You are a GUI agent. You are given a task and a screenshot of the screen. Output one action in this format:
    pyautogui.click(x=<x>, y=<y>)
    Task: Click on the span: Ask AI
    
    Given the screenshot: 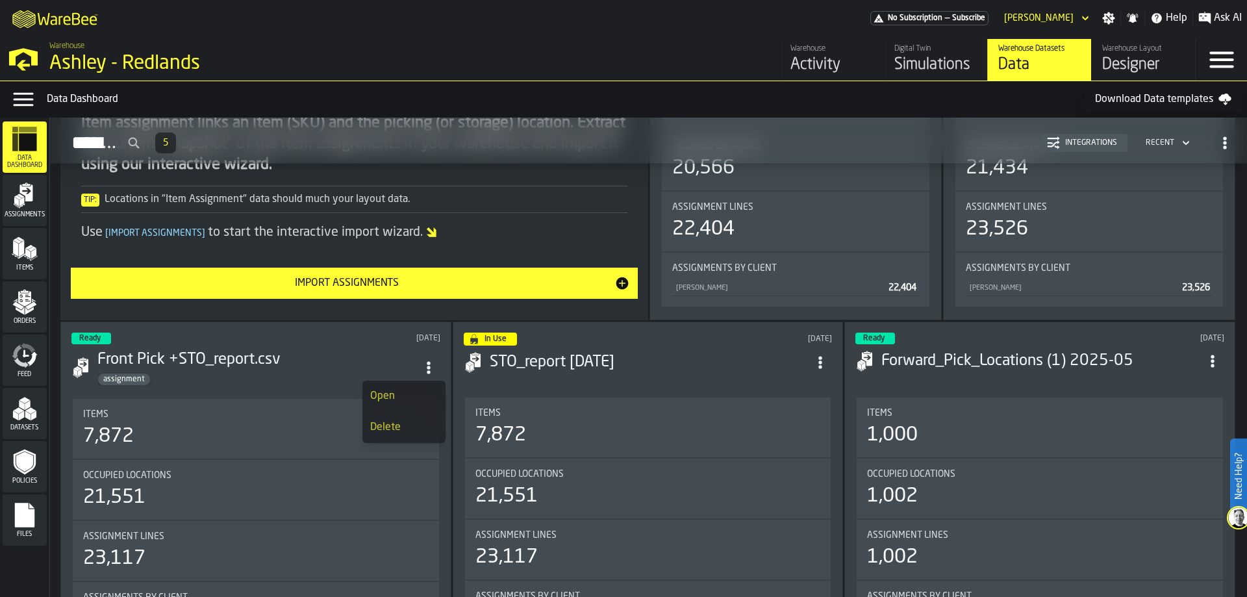 What is the action you would take?
    pyautogui.click(x=1228, y=18)
    